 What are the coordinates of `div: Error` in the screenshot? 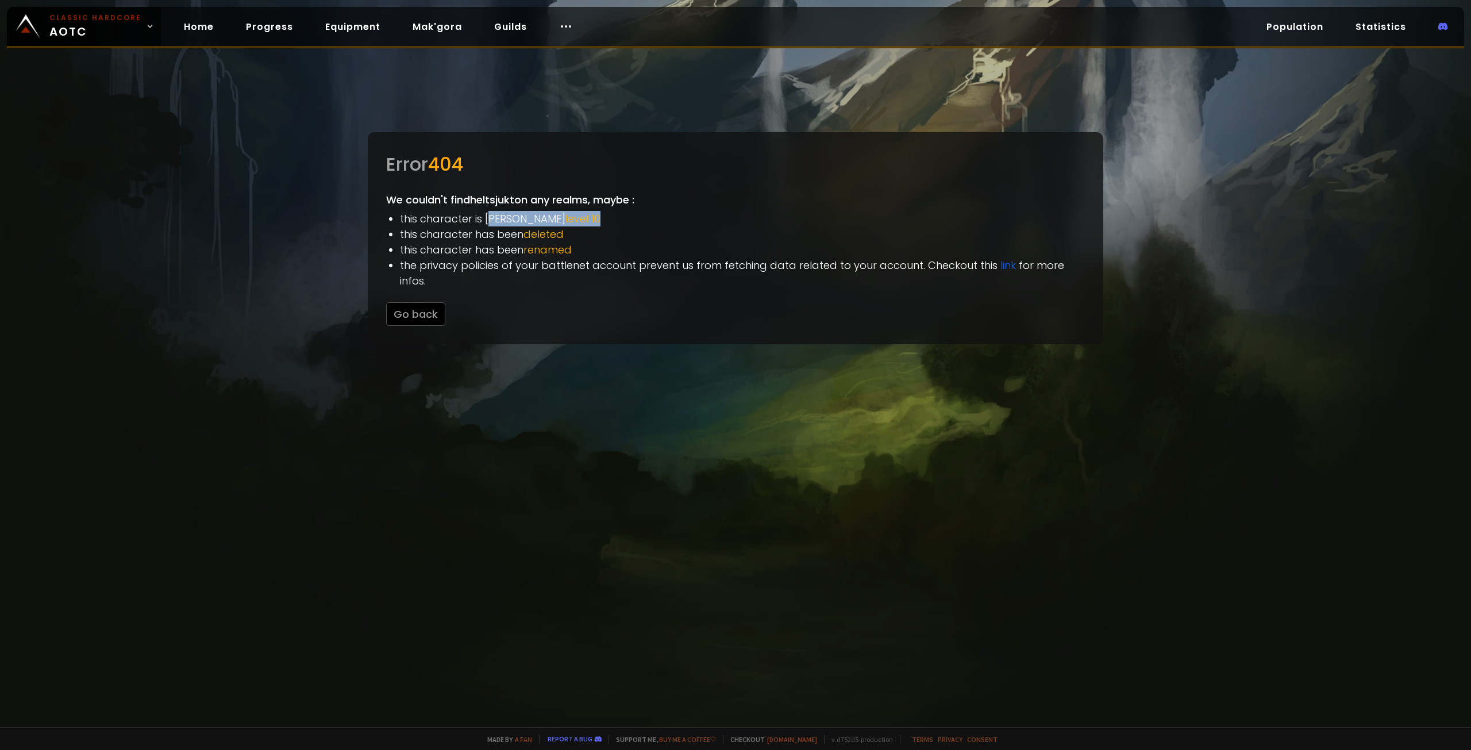 It's located at (735, 164).